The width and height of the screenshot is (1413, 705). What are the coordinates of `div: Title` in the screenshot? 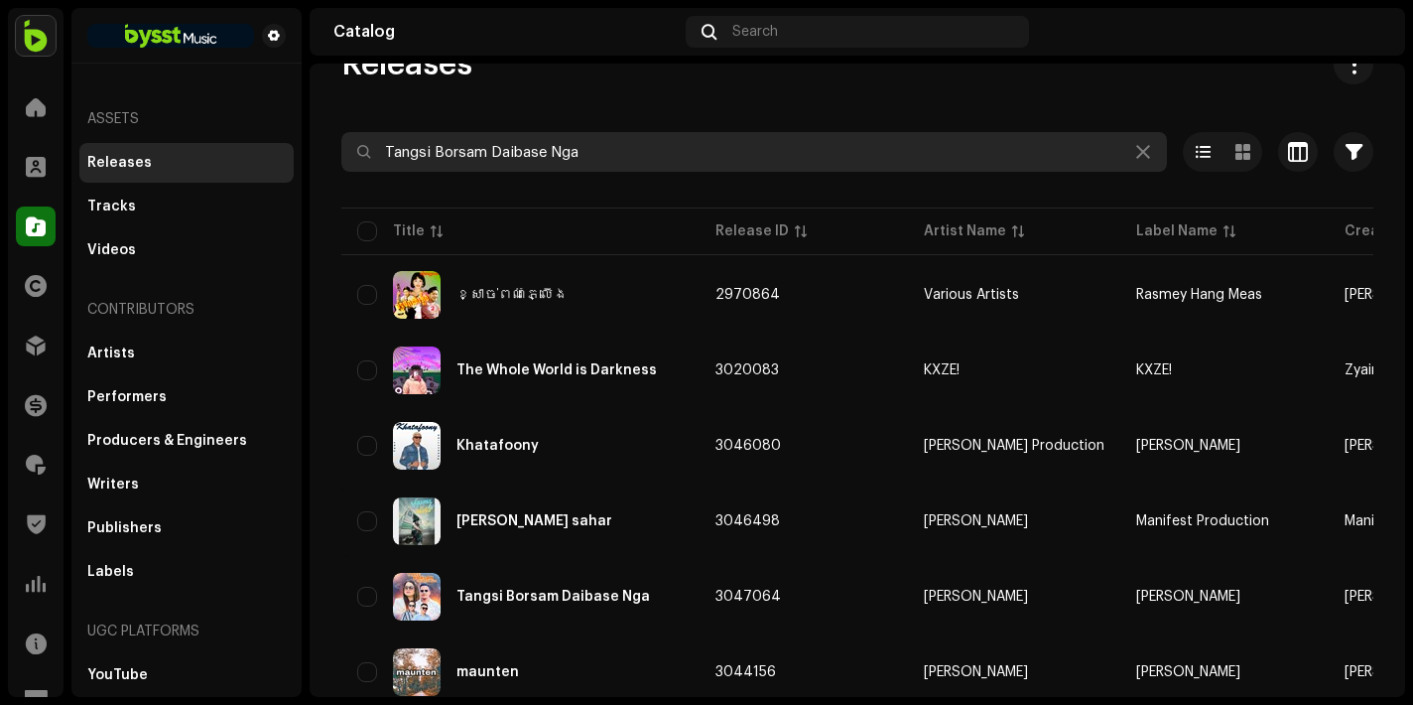 It's located at (409, 231).